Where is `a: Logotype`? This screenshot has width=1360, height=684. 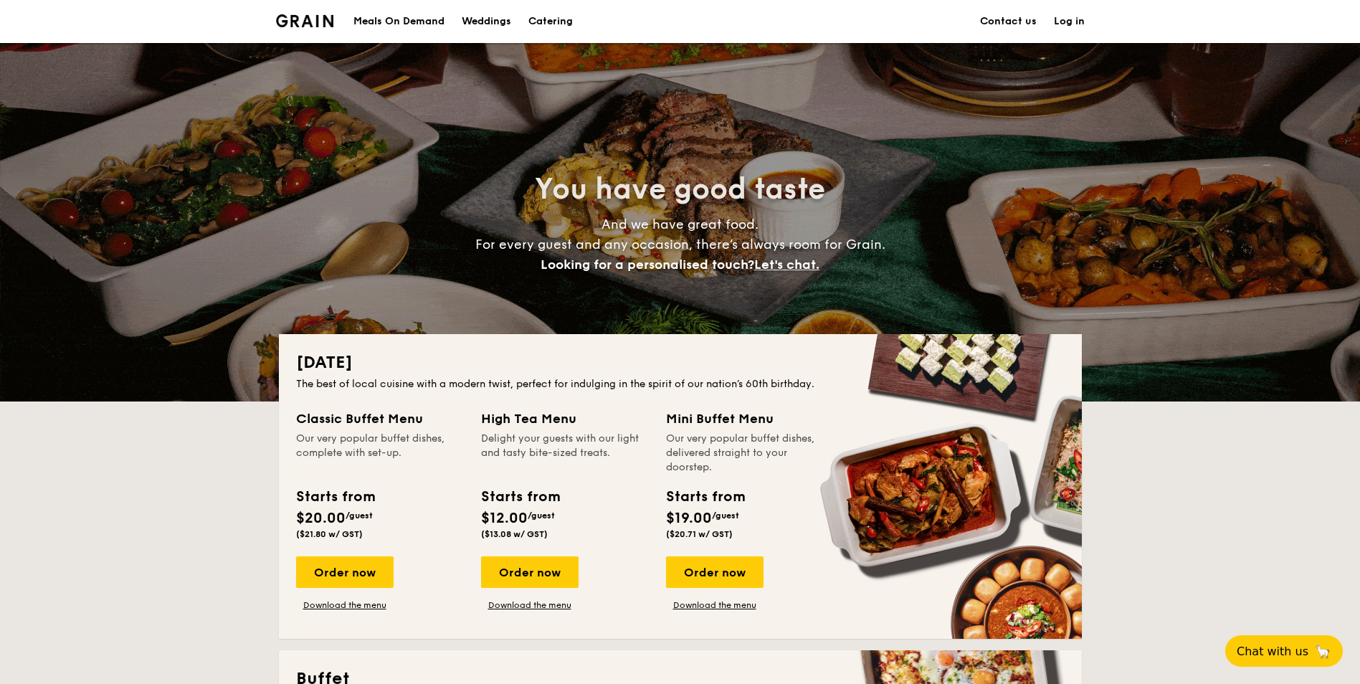
a: Logotype is located at coordinates (305, 21).